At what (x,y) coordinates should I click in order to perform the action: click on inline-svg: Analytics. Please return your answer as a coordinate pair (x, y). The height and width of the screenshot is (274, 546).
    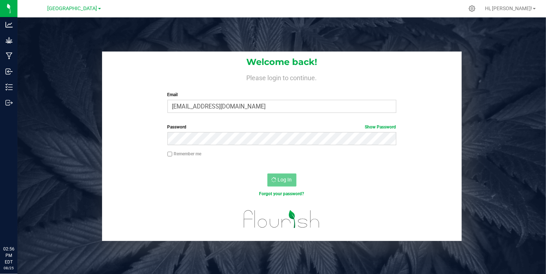
    Looking at the image, I should click on (9, 25).